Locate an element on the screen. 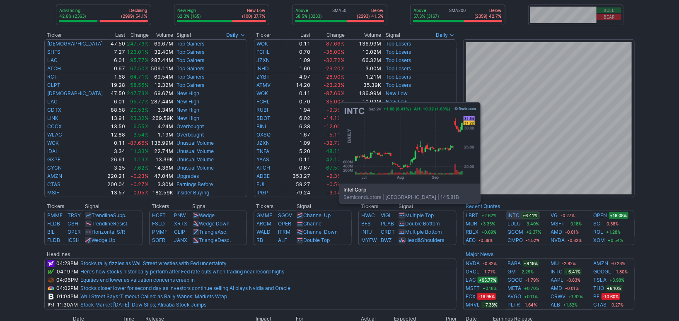 This screenshot has height=321, width=679. span: 123.01% is located at coordinates (137, 52).